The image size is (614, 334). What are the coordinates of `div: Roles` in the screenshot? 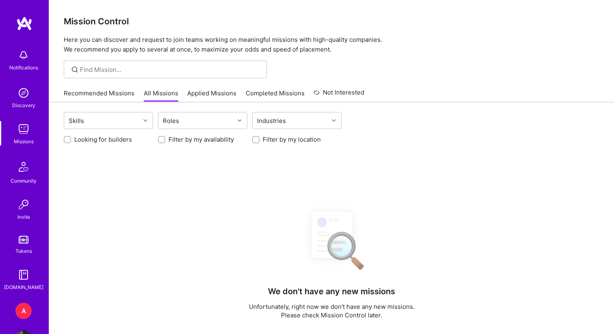 It's located at (171, 121).